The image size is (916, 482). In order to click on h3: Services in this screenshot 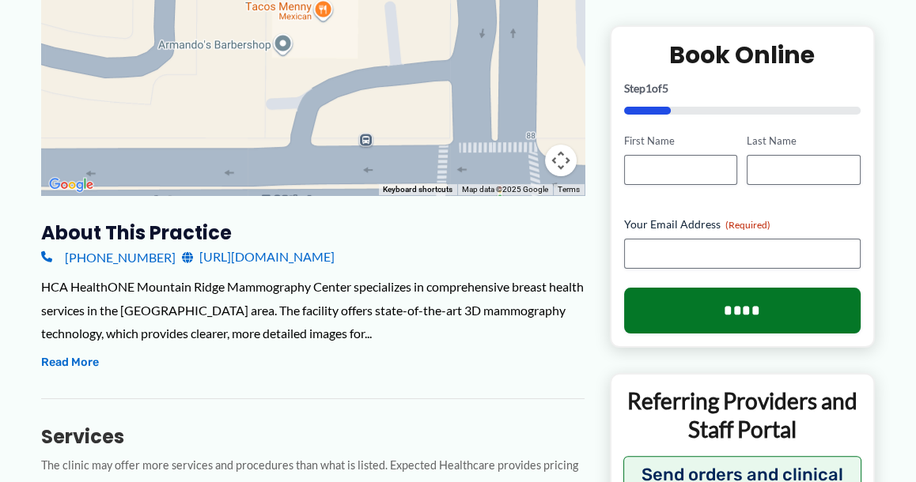, I will do `click(312, 437)`.